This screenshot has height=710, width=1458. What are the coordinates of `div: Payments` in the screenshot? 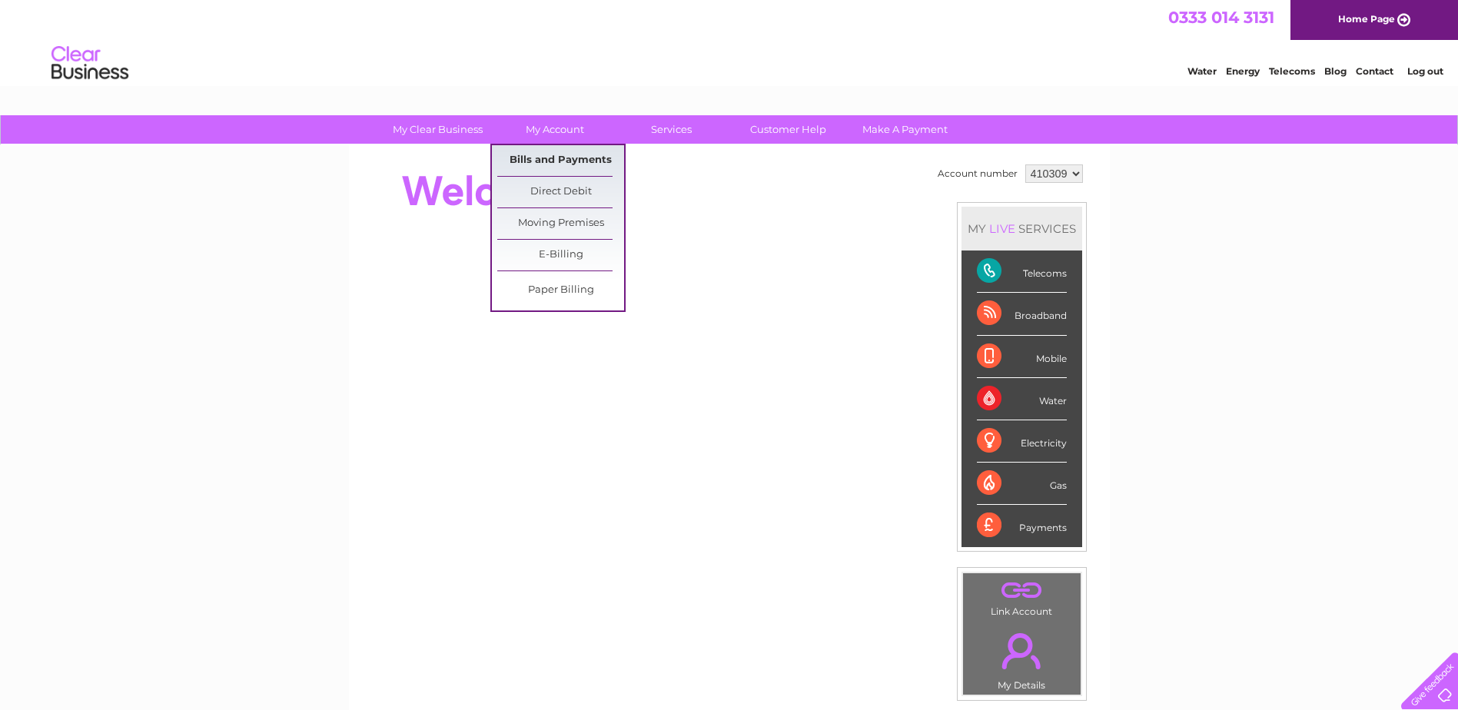 It's located at (1021, 526).